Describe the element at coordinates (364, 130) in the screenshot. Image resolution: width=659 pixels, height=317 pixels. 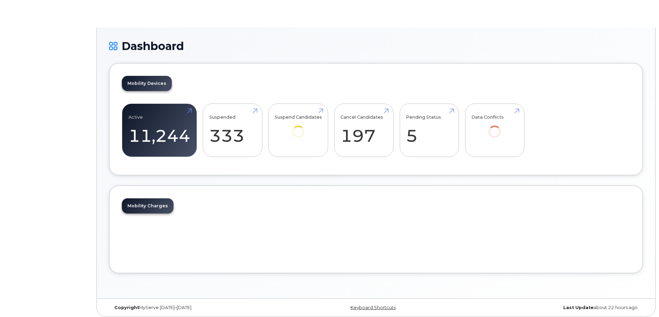
I see `a: Cancel Candidates 197` at that location.